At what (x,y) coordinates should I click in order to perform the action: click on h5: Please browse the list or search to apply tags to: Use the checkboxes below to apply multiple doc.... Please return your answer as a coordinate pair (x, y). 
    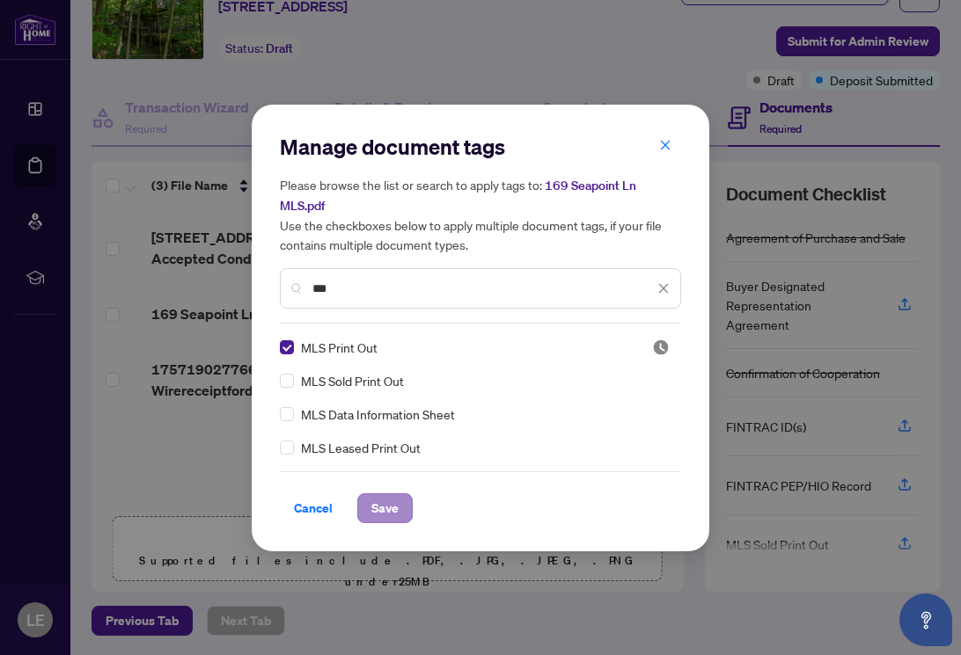
    Looking at the image, I should click on (480, 215).